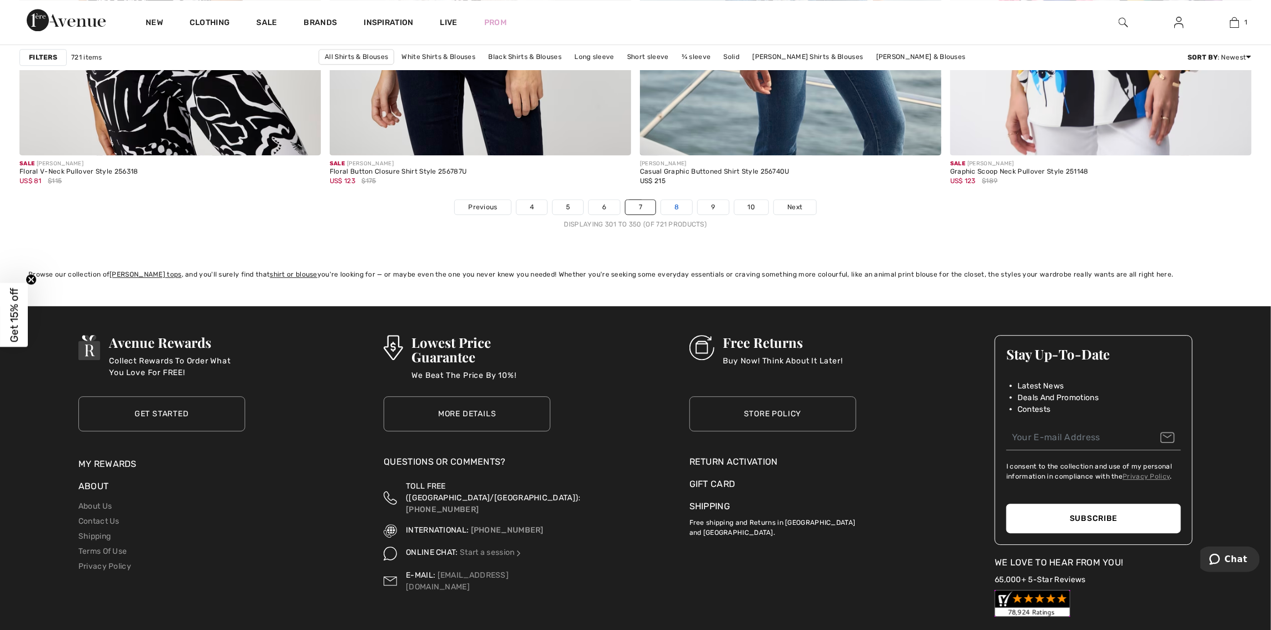 The height and width of the screenshot is (630, 1271). I want to click on a: 9, so click(713, 207).